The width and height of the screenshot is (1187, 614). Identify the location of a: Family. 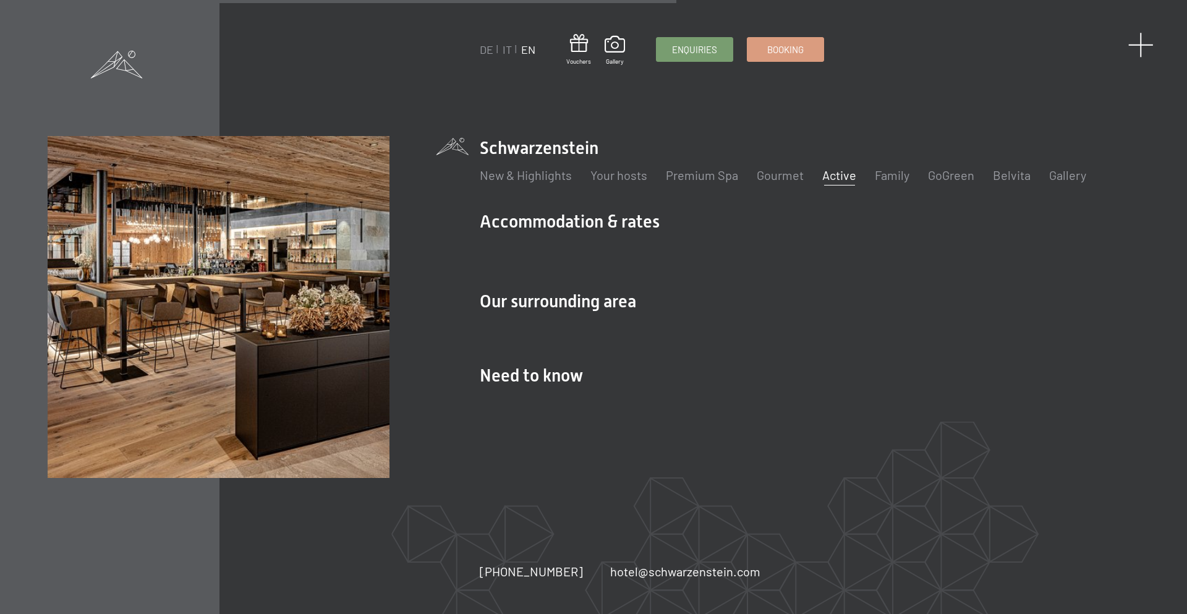
(892, 175).